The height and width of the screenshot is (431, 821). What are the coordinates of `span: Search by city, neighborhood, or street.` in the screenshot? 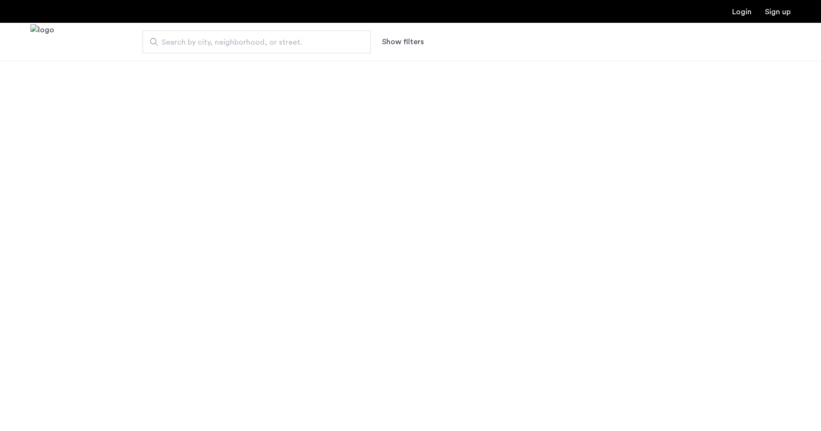 It's located at (253, 42).